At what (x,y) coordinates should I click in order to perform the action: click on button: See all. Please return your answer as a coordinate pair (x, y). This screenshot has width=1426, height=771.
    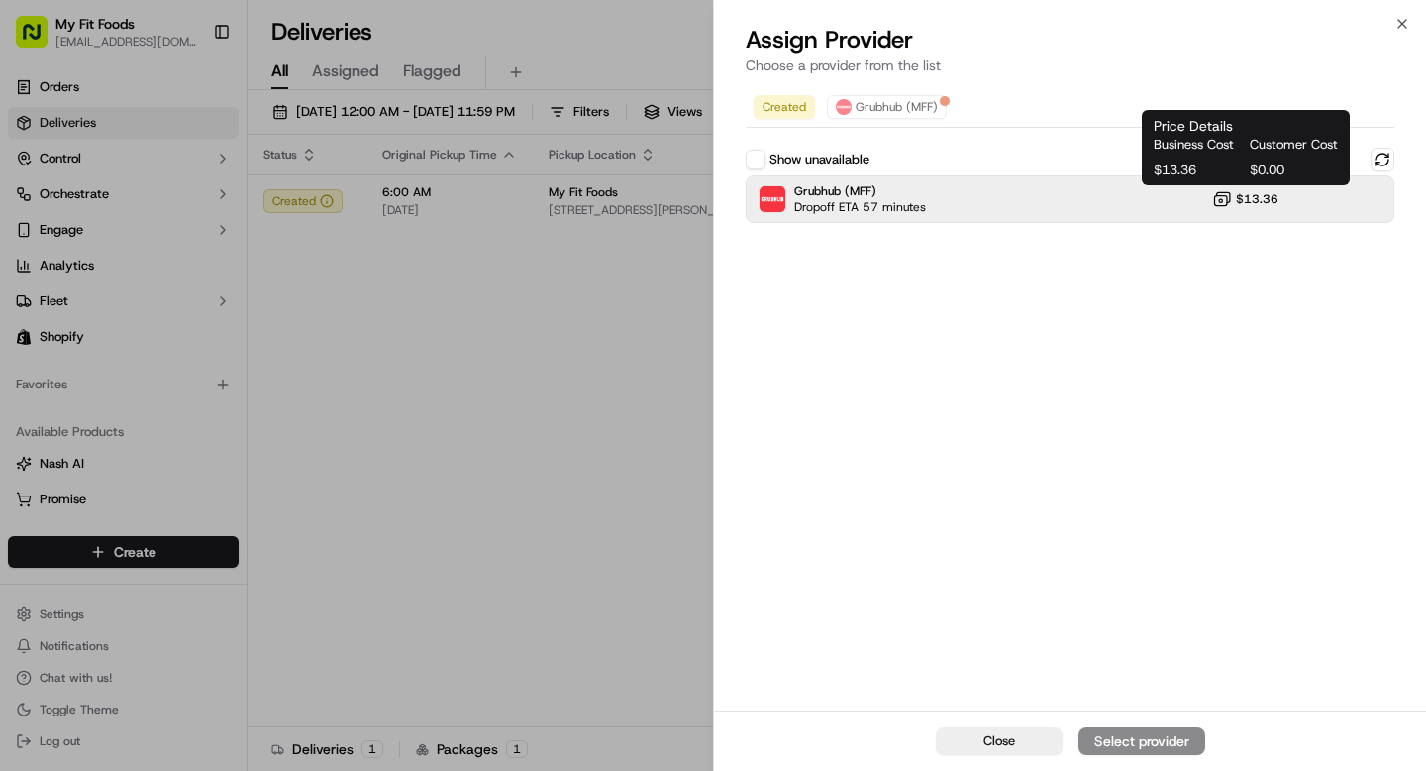
    Looking at the image, I should click on (334, 265).